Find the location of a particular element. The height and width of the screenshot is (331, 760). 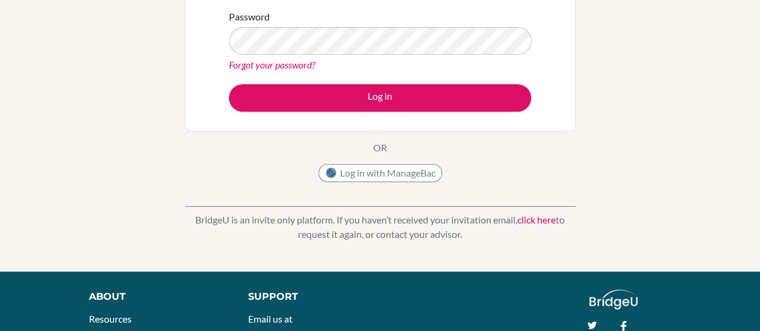

button: Log in with ManageBac is located at coordinates (380, 173).